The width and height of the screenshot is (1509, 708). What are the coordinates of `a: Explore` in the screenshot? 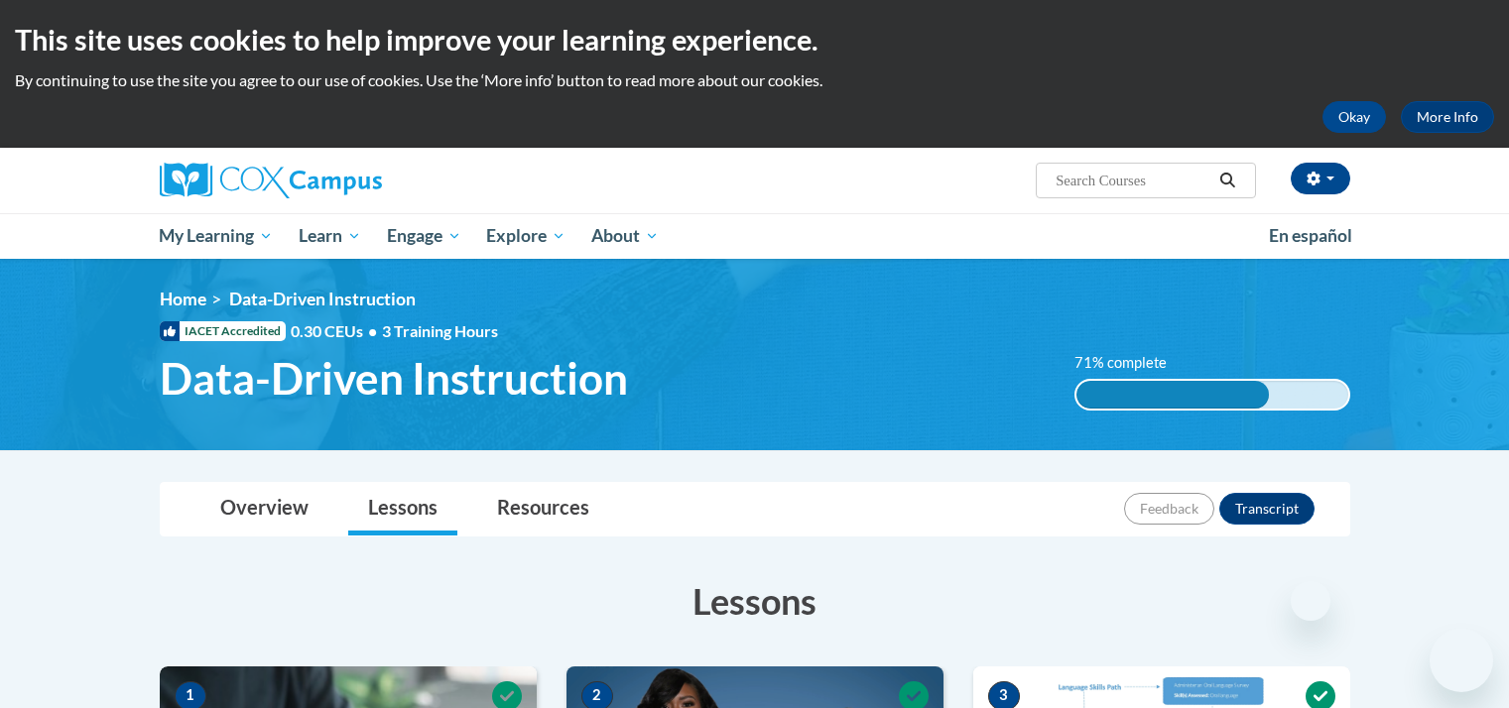 It's located at (526, 236).